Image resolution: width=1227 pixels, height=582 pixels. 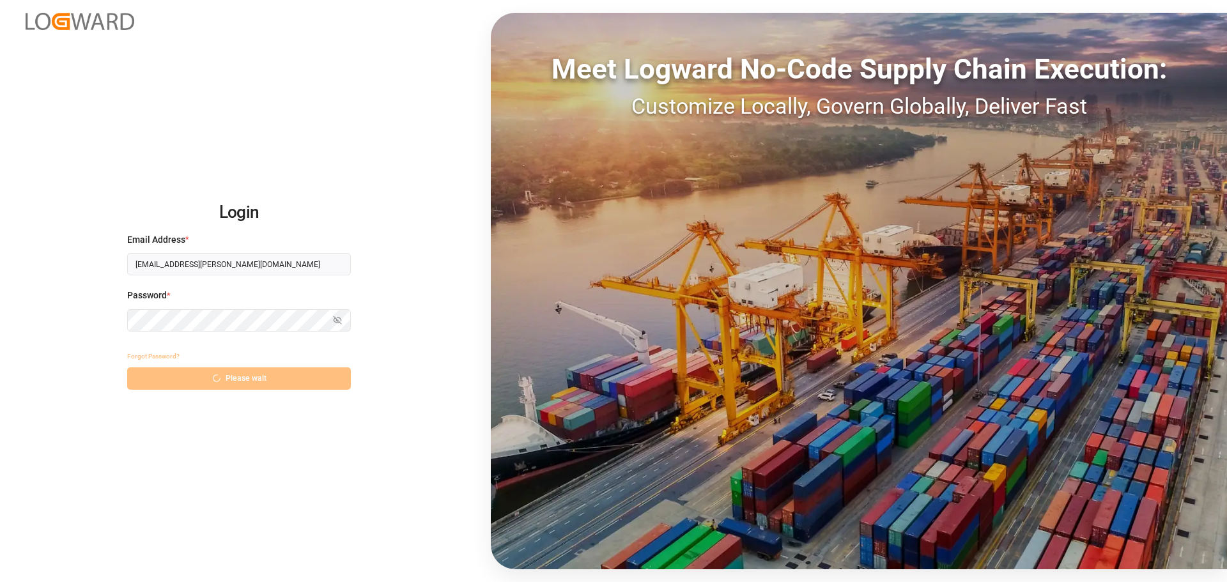 What do you see at coordinates (239, 264) in the screenshot?
I see `input: Enter your email` at bounding box center [239, 264].